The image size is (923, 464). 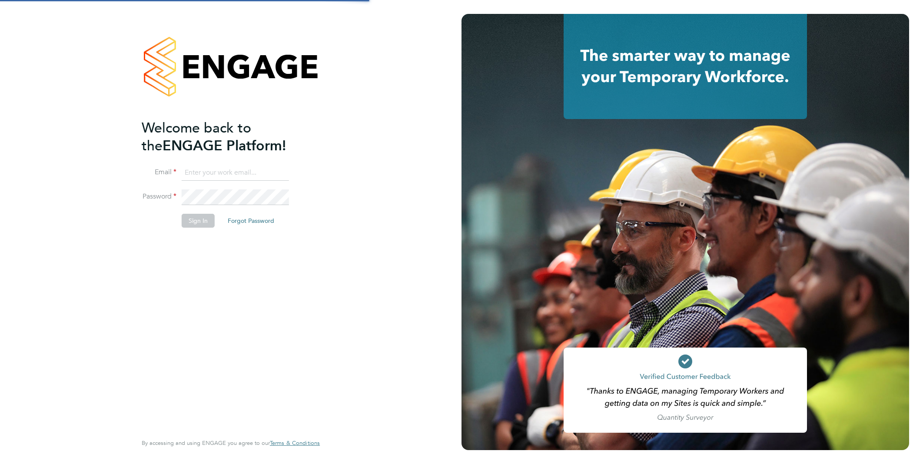 What do you see at coordinates (231, 443) in the screenshot?
I see `span: By accessing and using ENGAGE you agree to our` at bounding box center [231, 443].